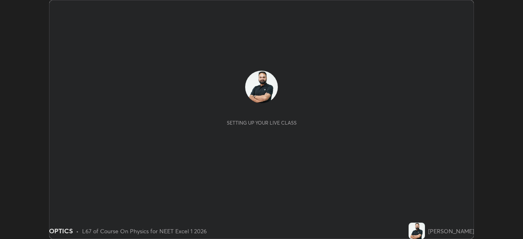 The width and height of the screenshot is (523, 239). Describe the element at coordinates (61, 231) in the screenshot. I see `div: OPTICS` at that location.